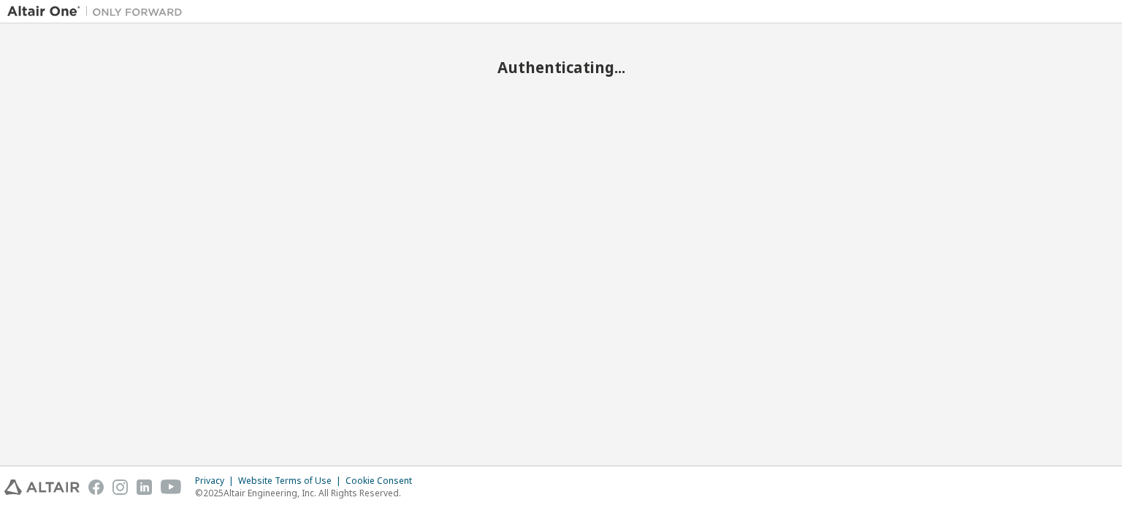 This screenshot has height=508, width=1122. I want to click on div: Website Terms of Use, so click(291, 481).